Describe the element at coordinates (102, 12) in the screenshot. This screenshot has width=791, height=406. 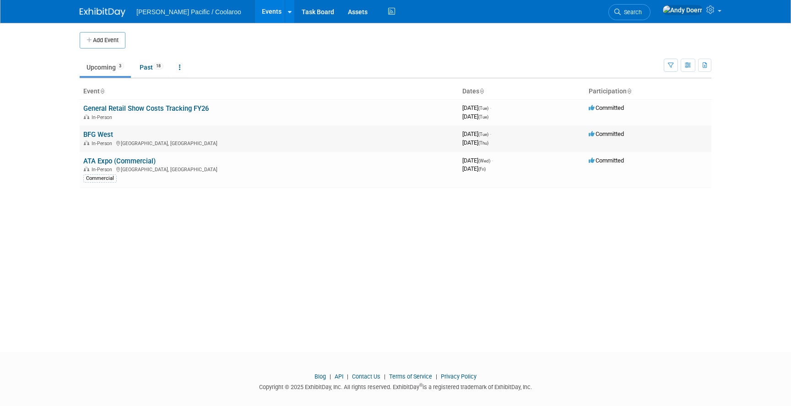
I see `img: ExhibitDay` at that location.